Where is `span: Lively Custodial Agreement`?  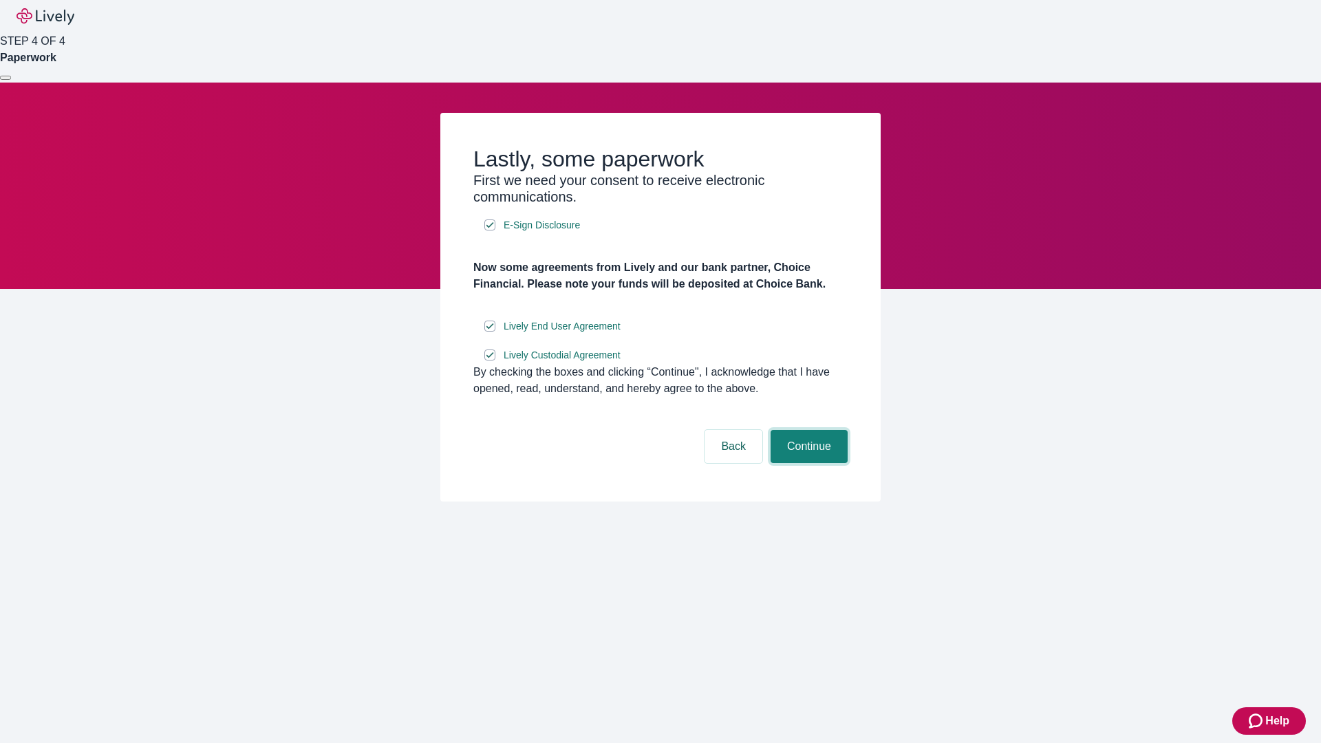 span: Lively Custodial Agreement is located at coordinates (562, 355).